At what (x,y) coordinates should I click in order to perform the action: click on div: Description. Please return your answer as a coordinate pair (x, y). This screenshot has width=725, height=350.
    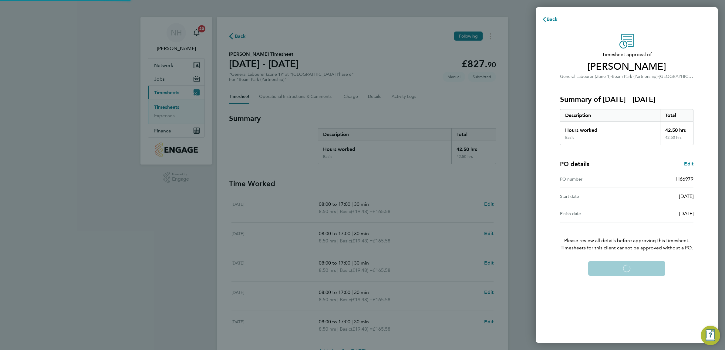
    Looking at the image, I should click on (610, 116).